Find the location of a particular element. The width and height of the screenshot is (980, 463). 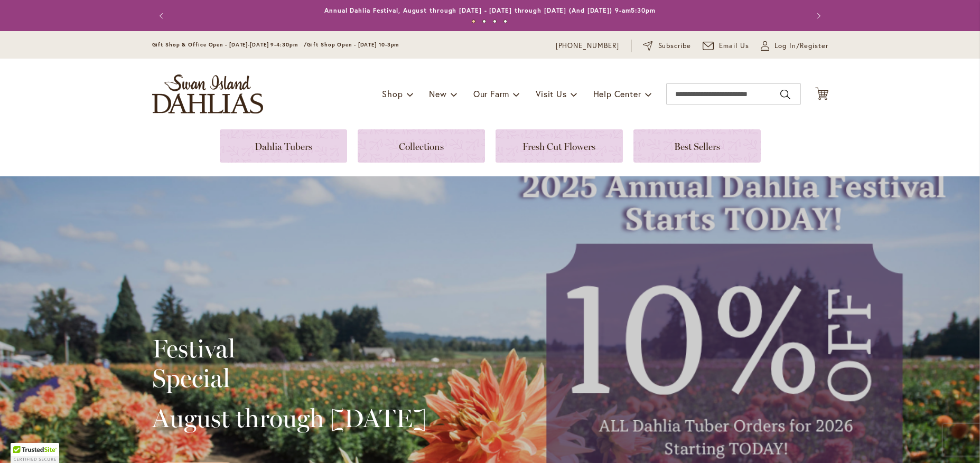

a: Log In/Register is located at coordinates (795, 46).